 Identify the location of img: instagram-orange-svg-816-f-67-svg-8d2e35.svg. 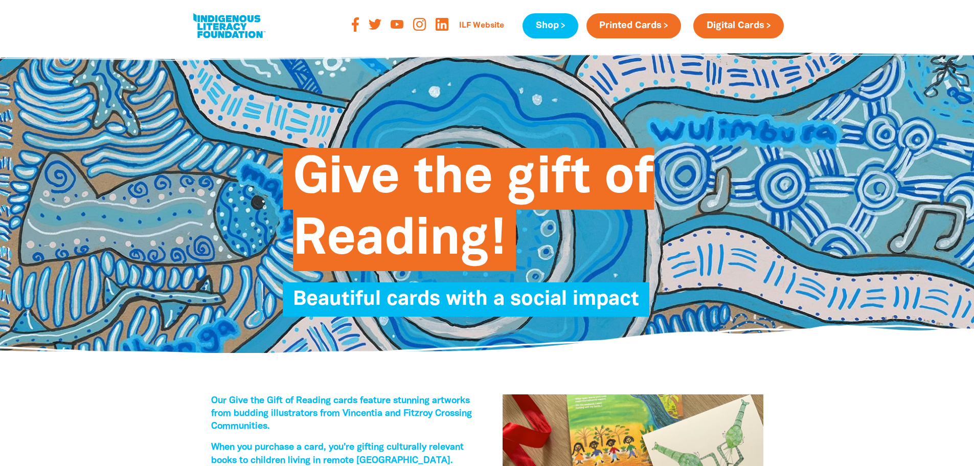
(419, 24).